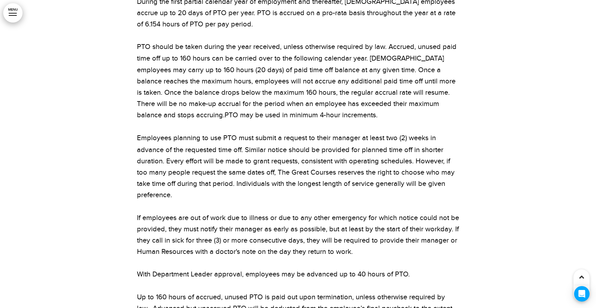  What do you see at coordinates (298, 274) in the screenshot?
I see `p: With Department Leader approval, employees may be advanced up to 40 hours of PTO.` at bounding box center [298, 274].